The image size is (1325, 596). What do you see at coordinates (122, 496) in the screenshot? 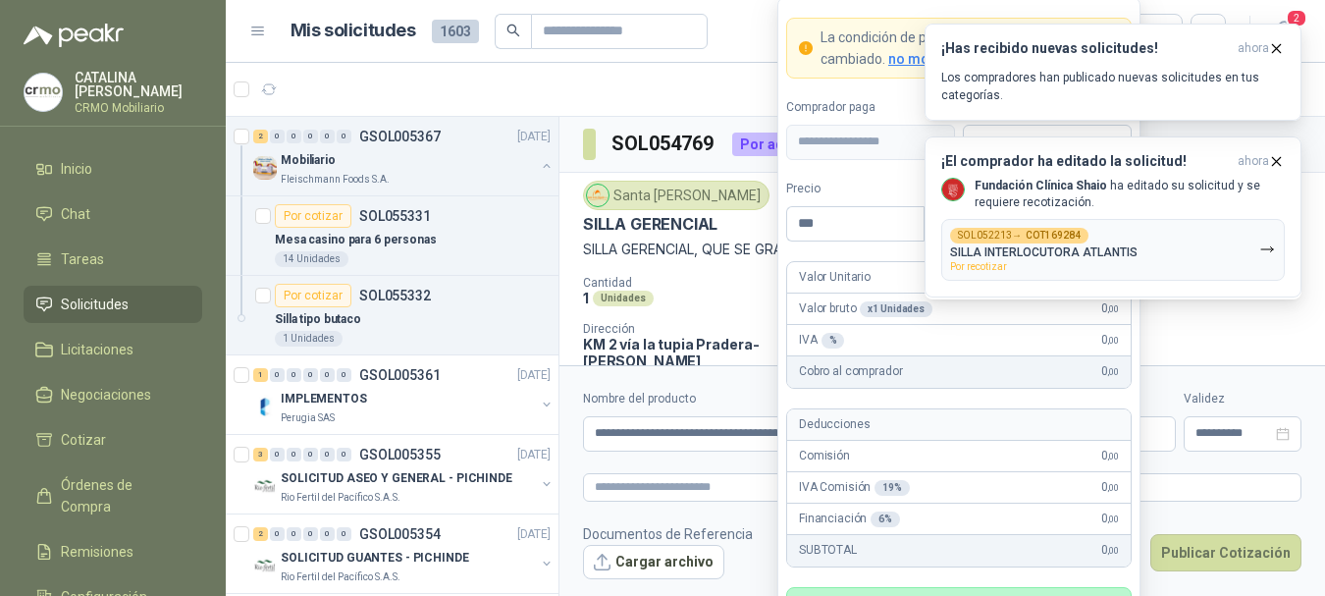
I see `span: Órdenes de Compra` at bounding box center [122, 496].